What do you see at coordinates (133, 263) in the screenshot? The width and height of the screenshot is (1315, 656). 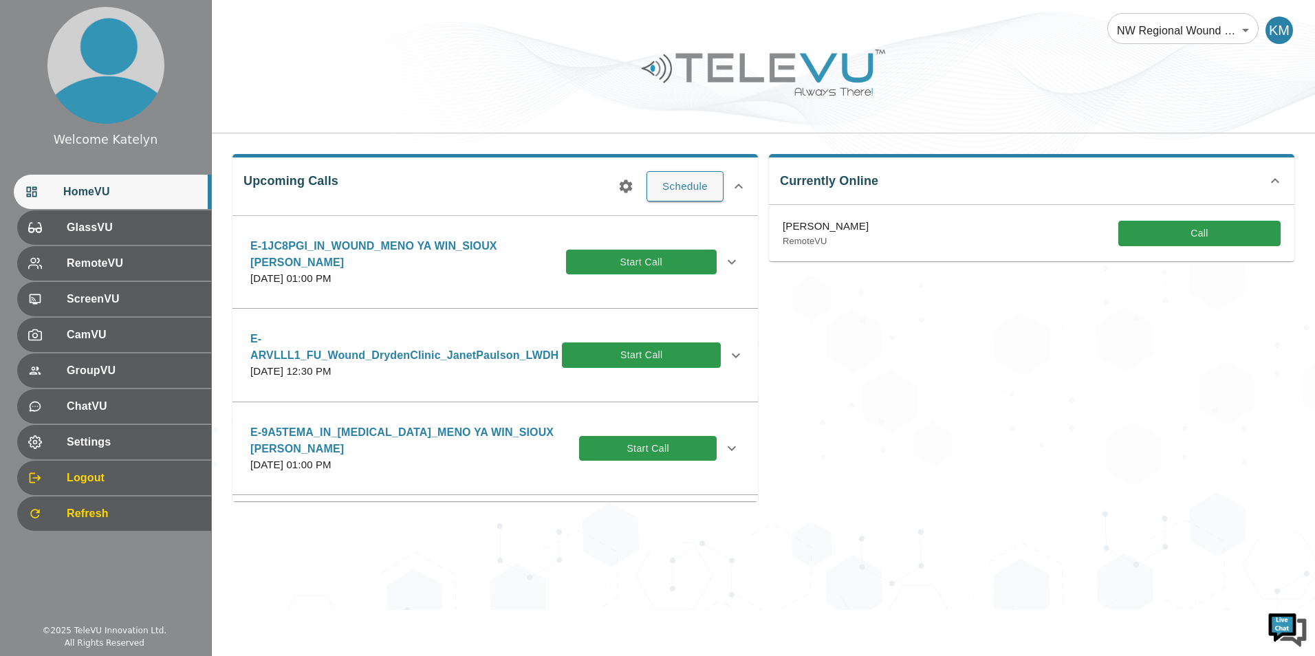 I see `span: RemoteVU` at bounding box center [133, 263].